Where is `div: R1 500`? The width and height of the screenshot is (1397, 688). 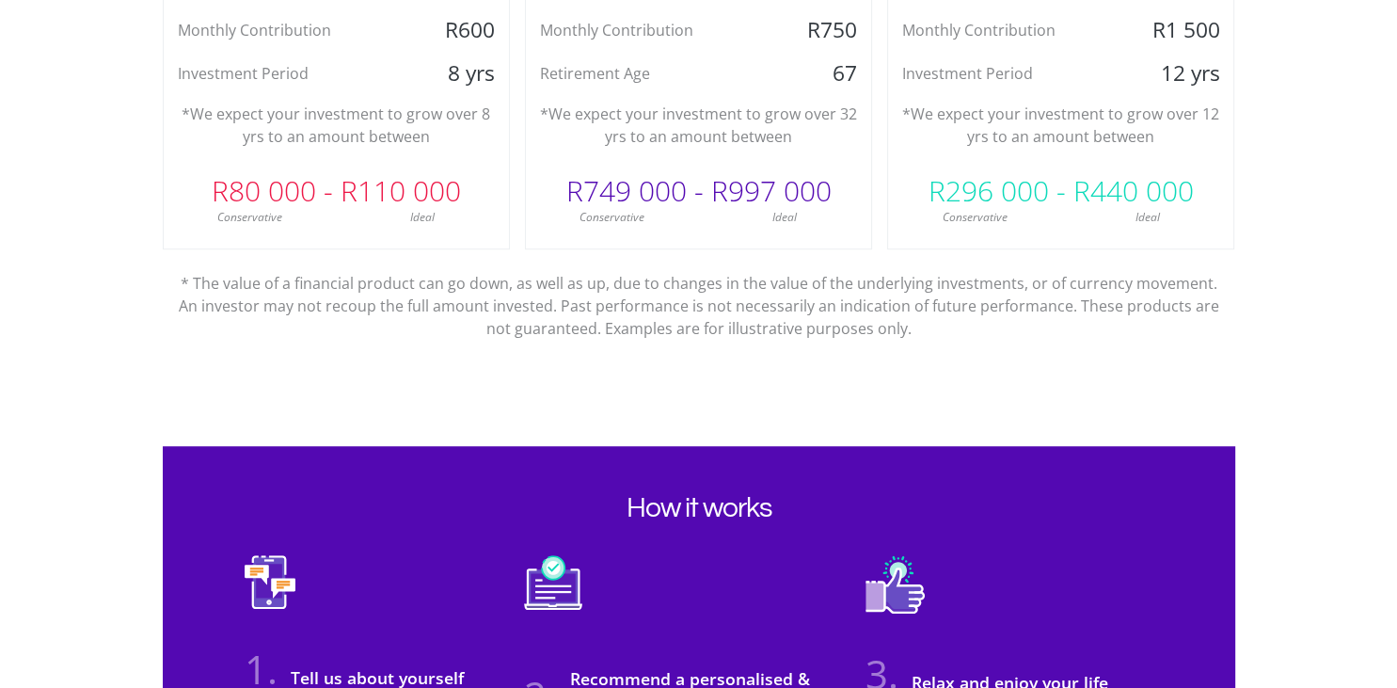 div: R1 500 is located at coordinates (1176, 30).